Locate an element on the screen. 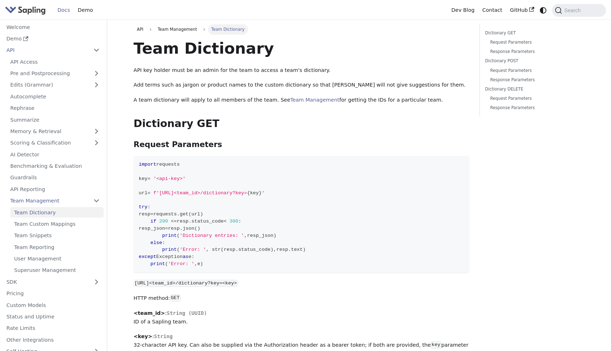 This screenshot has width=611, height=351. a: Dictionary POST is located at coordinates (534, 61).